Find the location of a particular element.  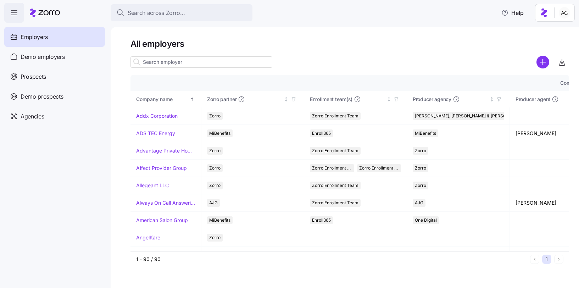

a: Prospects is located at coordinates (55, 77).